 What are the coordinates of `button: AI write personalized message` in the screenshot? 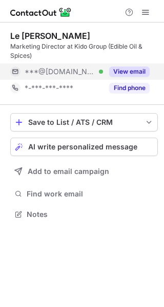 It's located at (84, 147).